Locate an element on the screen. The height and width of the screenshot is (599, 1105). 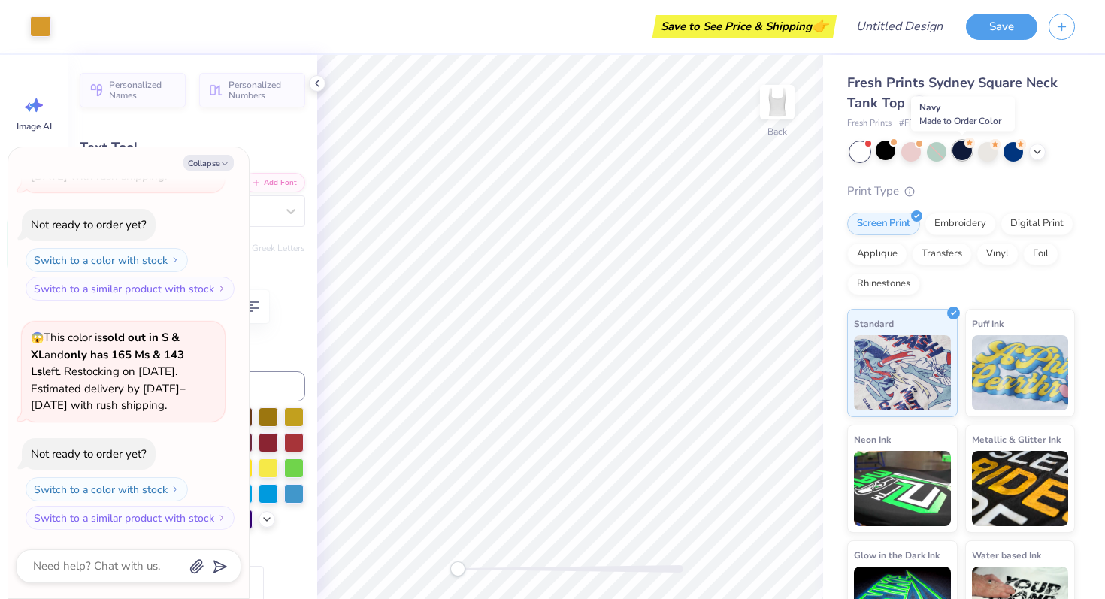
div: Digital Print is located at coordinates (1037, 224).